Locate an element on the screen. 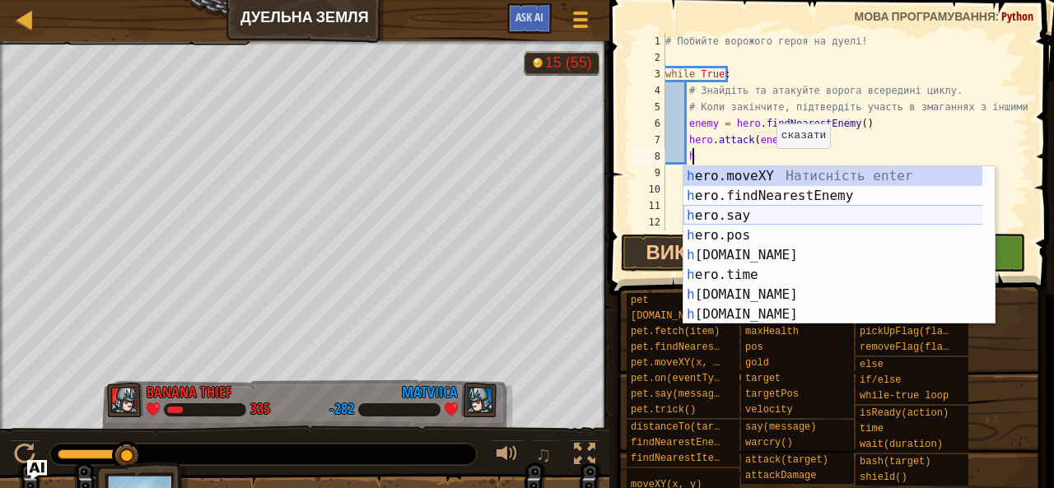 This screenshot has height=488, width=1054. button: Показати меню гри is located at coordinates (580, 22).